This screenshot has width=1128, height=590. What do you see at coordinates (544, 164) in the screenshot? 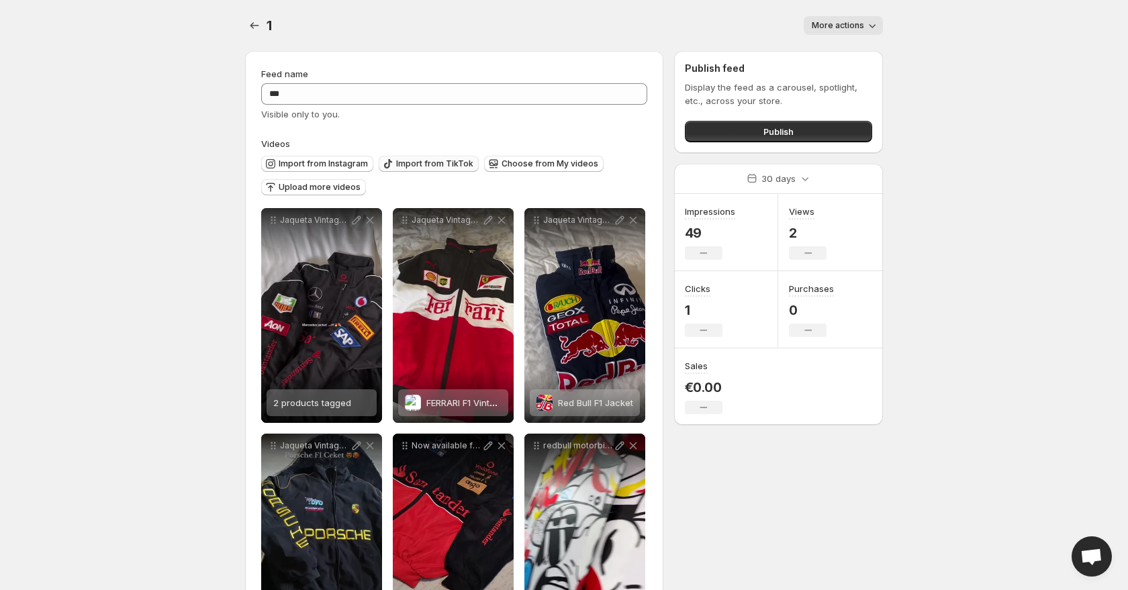
I see `button: Choose from My videos` at bounding box center [544, 164].